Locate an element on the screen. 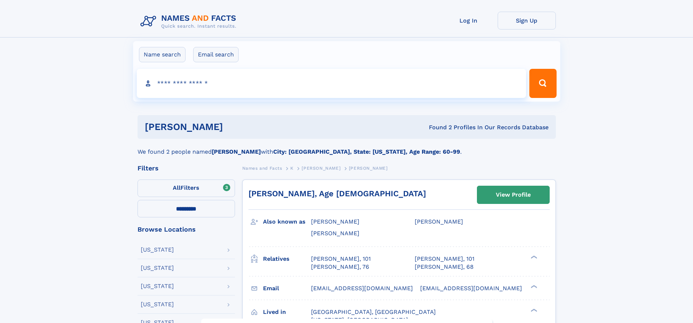 The height and width of the screenshot is (323, 693). input: search input is located at coordinates (332, 83).